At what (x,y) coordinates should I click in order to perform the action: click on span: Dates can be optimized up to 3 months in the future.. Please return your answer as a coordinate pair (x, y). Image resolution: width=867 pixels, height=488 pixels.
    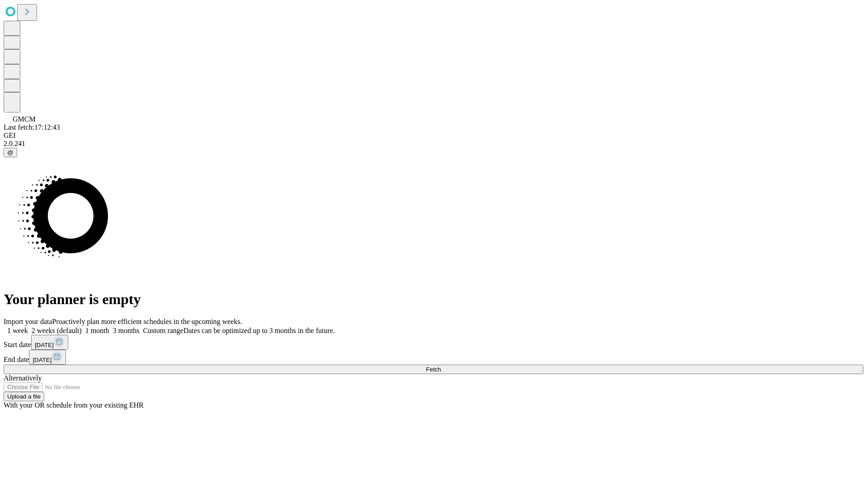
    Looking at the image, I should click on (259, 330).